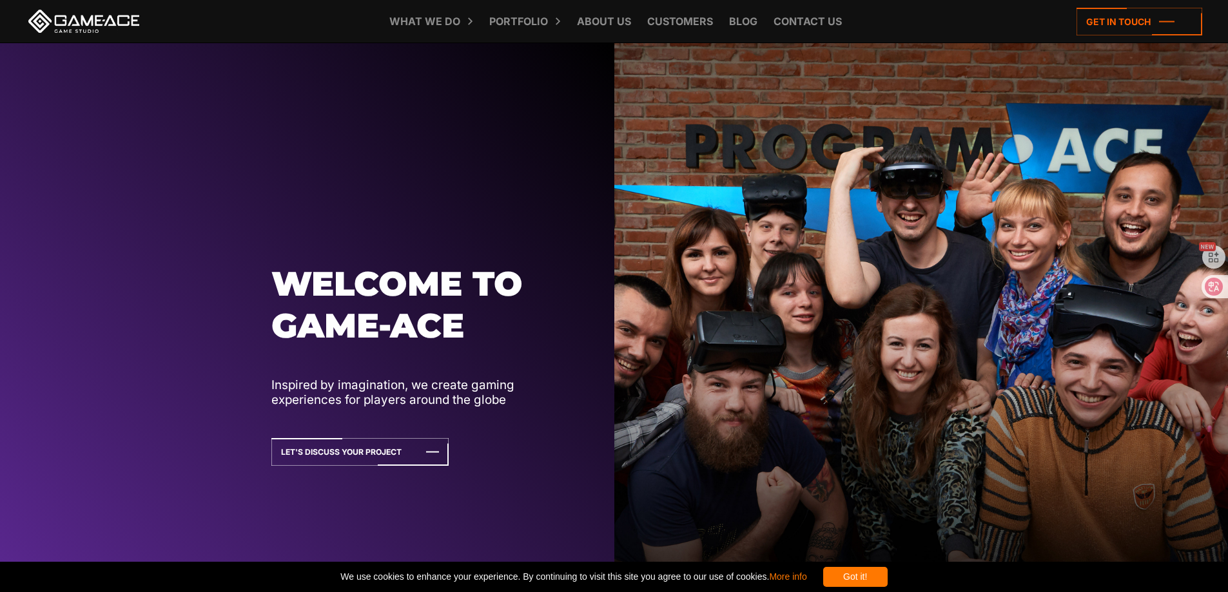  I want to click on p: Inspired by imagination, we create gaming experiences for players around the globe, so click(423, 392).